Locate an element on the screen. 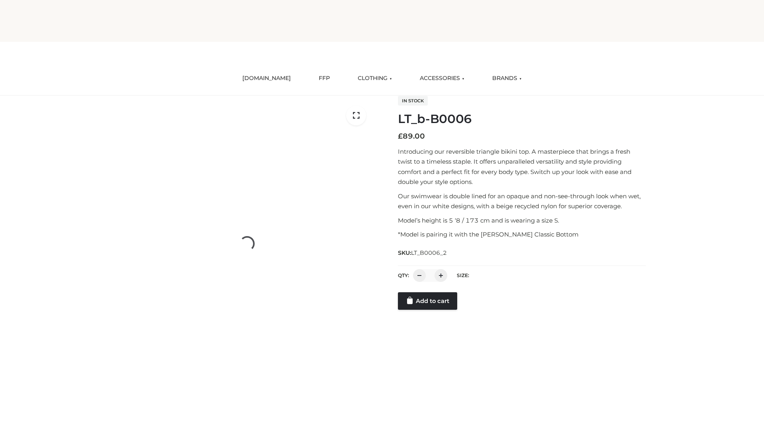 This screenshot has height=430, width=764. a: Add to cart is located at coordinates (427, 301).